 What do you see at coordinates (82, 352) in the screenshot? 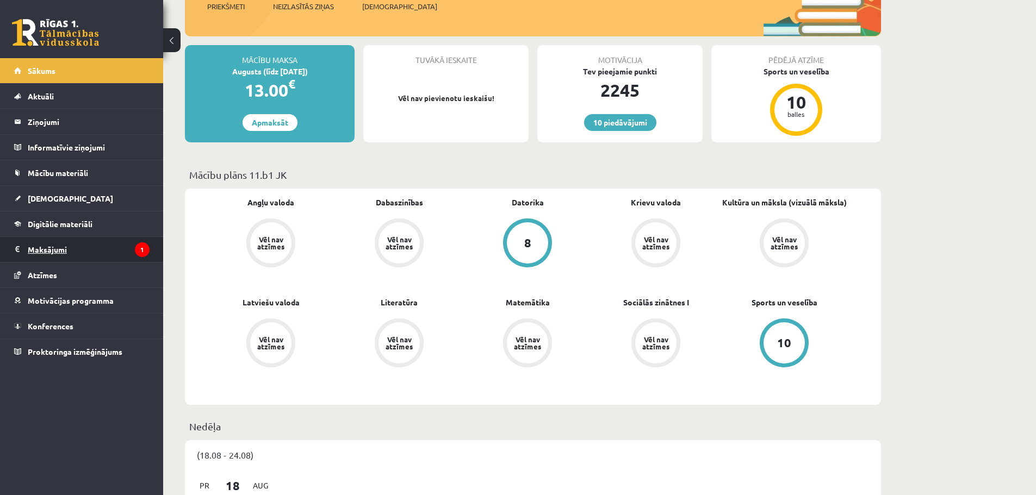
I see `a: Proktoringa izmēģinājums` at bounding box center [82, 352].